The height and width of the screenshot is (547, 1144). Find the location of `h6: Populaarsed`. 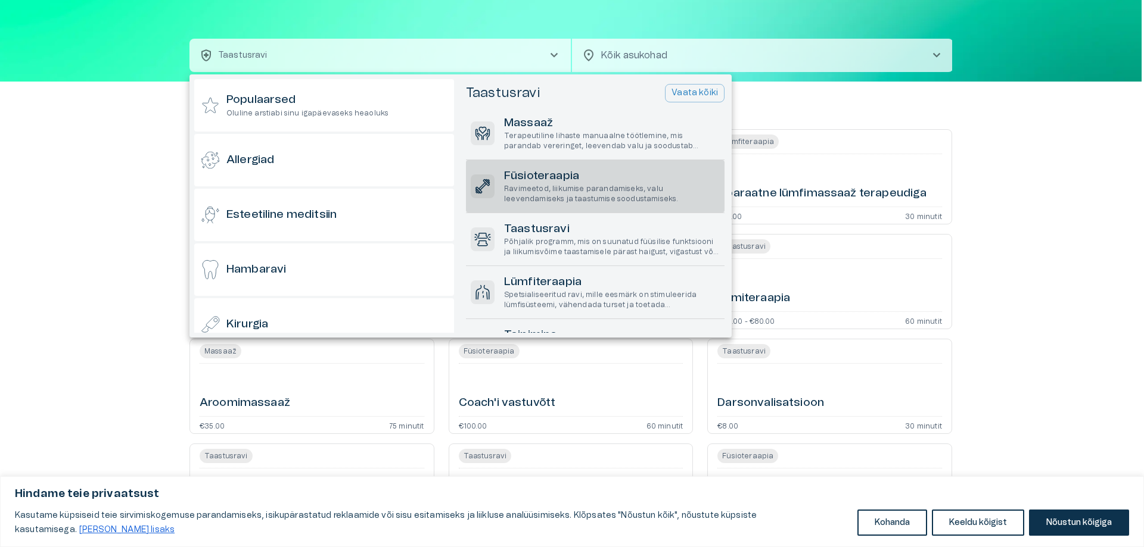

h6: Populaarsed is located at coordinates (307, 100).